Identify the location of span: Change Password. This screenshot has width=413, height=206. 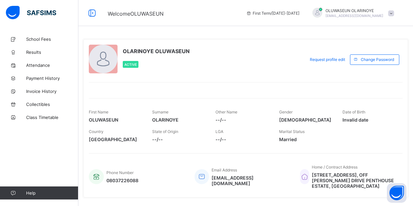
(377, 59).